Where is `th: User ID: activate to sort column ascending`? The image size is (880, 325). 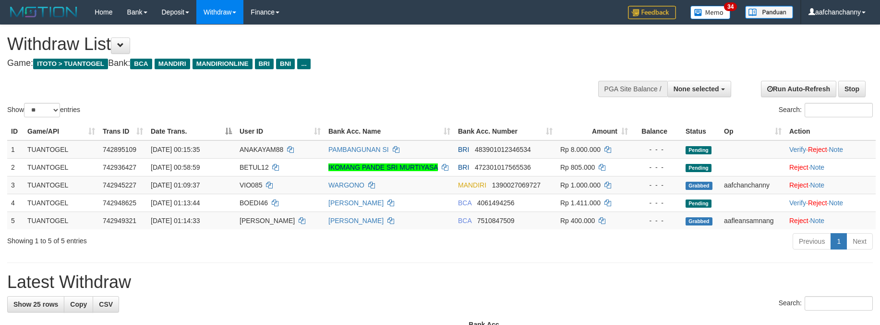 th: User ID: activate to sort column ascending is located at coordinates (280, 131).